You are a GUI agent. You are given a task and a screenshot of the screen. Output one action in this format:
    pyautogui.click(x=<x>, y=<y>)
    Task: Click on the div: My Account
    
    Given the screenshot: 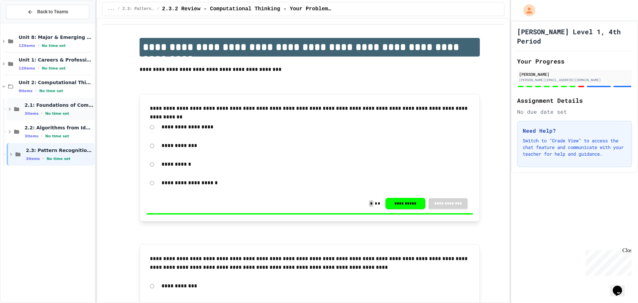 What is the action you would take?
    pyautogui.click(x=526, y=10)
    